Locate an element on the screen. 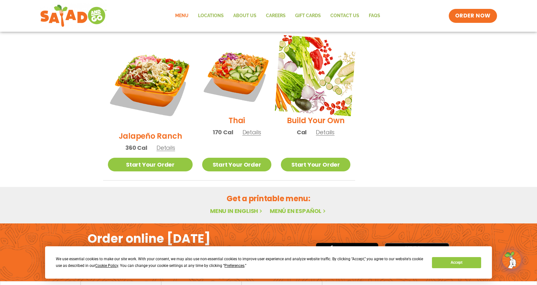 This screenshot has height=285, width=537. img: Product photo for Thai Salad is located at coordinates (237, 75).